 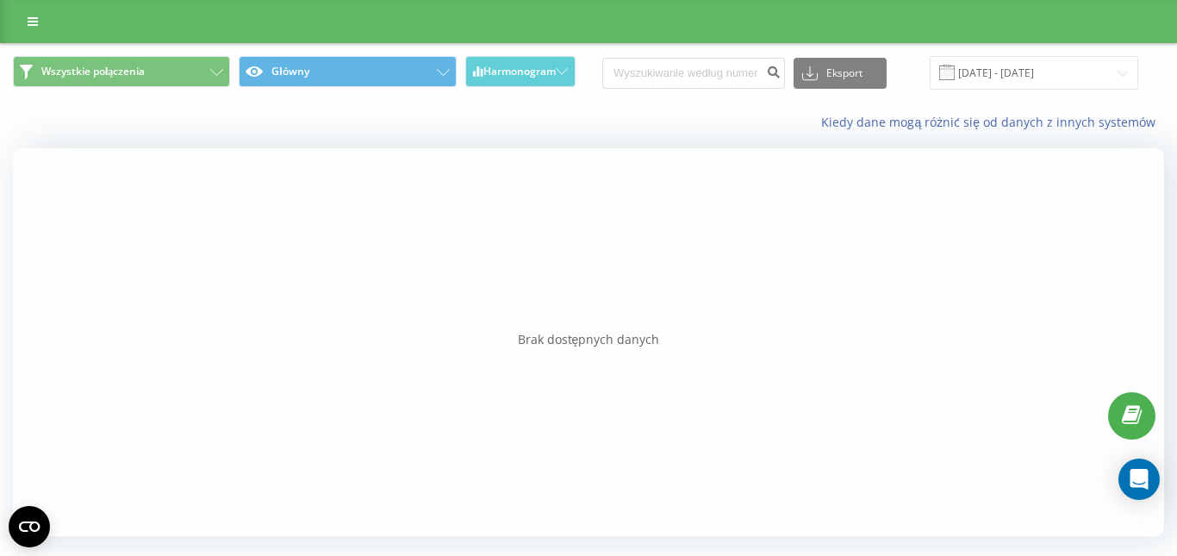 I want to click on span: Harmonogram, so click(x=520, y=72).